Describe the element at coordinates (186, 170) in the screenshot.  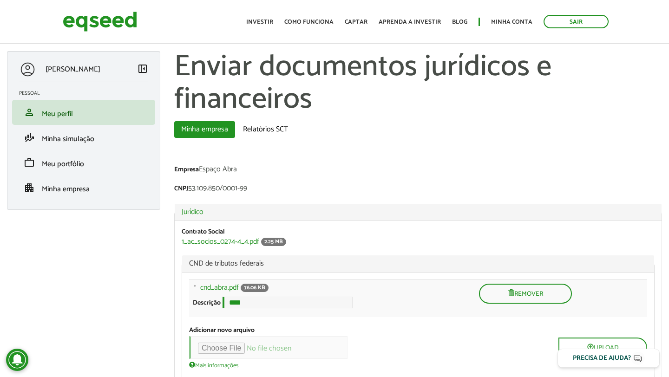
I see `label: Empresa` at that location.